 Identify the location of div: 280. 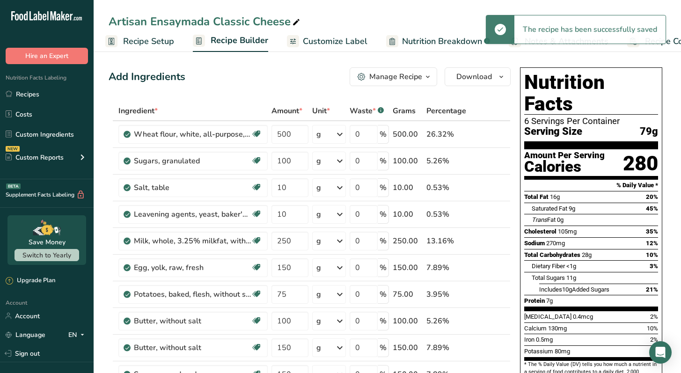
(640, 163).